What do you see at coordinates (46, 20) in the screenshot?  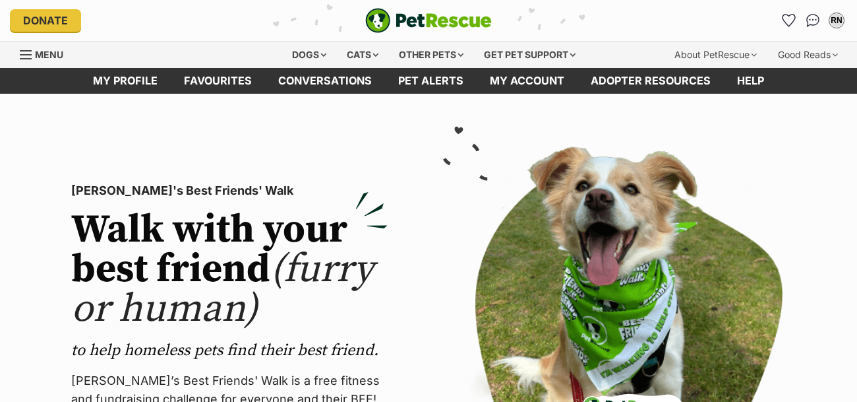 I see `a: Donate` at bounding box center [46, 20].